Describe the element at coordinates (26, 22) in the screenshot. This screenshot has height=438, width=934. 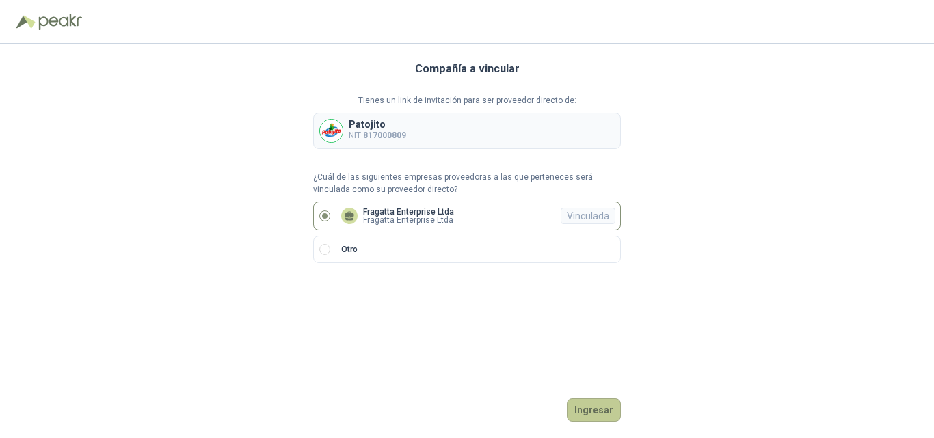
I see `img: Logo` at that location.